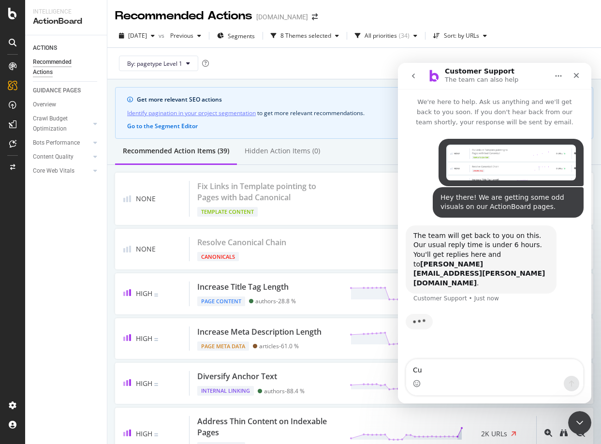  Describe the element at coordinates (19, 321) in the screenshot. I see `button: Emoji picker` at that location.